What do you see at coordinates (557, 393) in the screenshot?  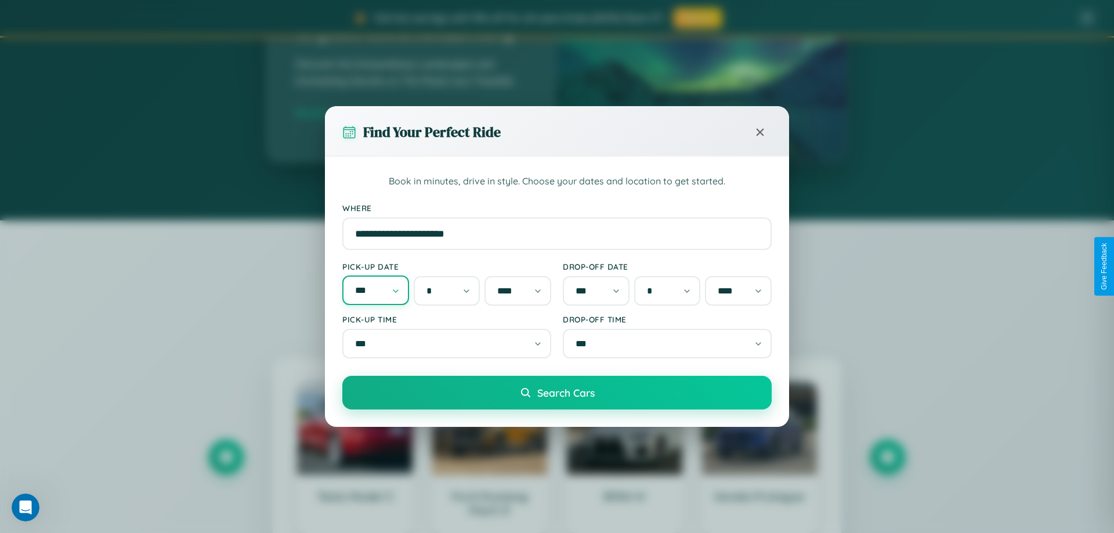 I see `button: Search Cars` at bounding box center [557, 393].